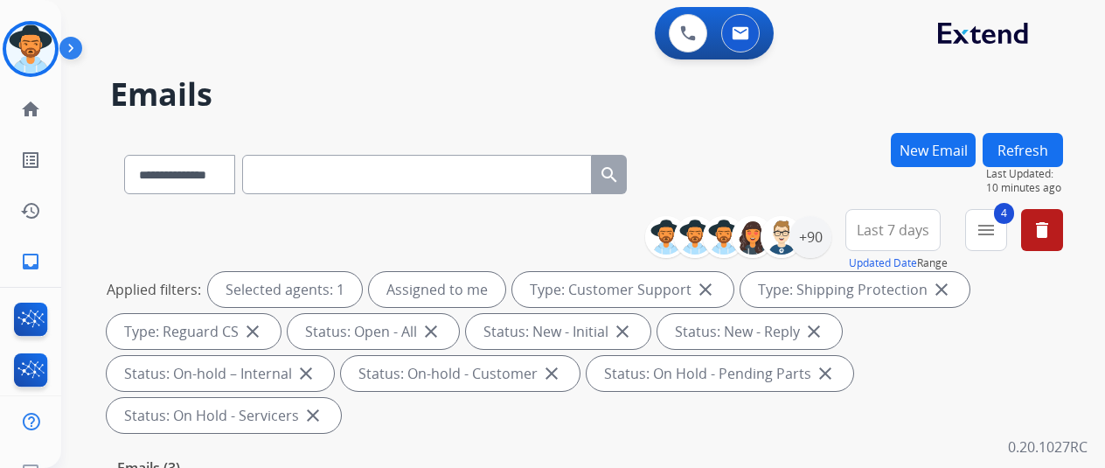 This screenshot has width=1105, height=468. What do you see at coordinates (1023, 149) in the screenshot?
I see `button: Refresh` at bounding box center [1023, 149].